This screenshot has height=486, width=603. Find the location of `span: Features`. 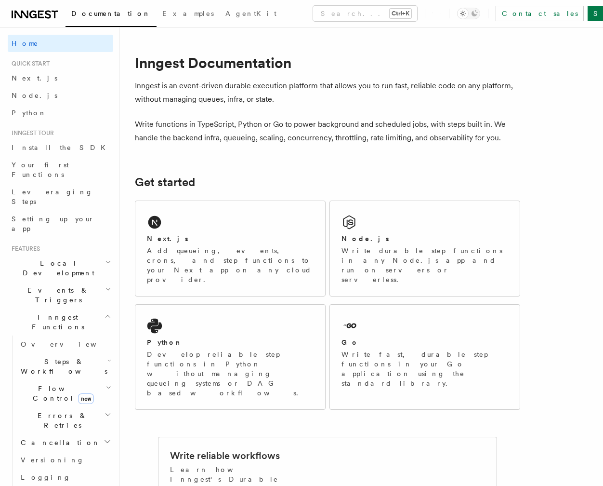

span: Features is located at coordinates (24, 249).